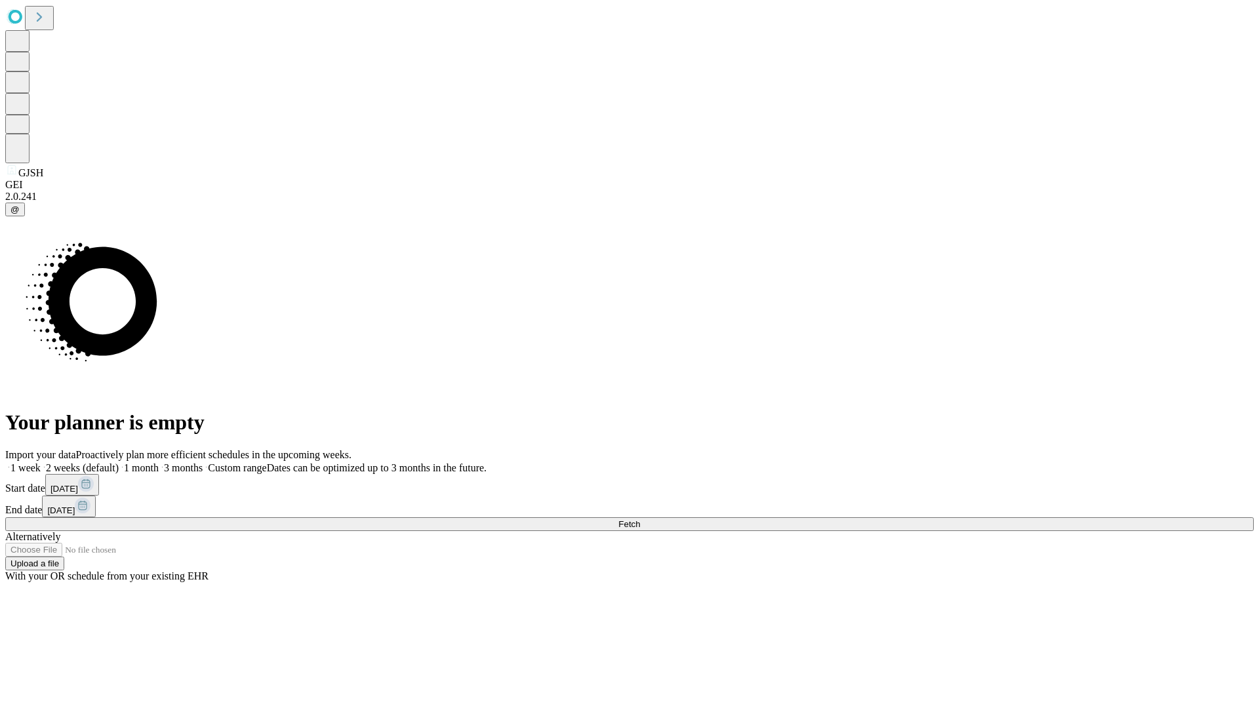 This screenshot has width=1259, height=708. I want to click on span: With your OR schedule from your existing EHR, so click(107, 576).